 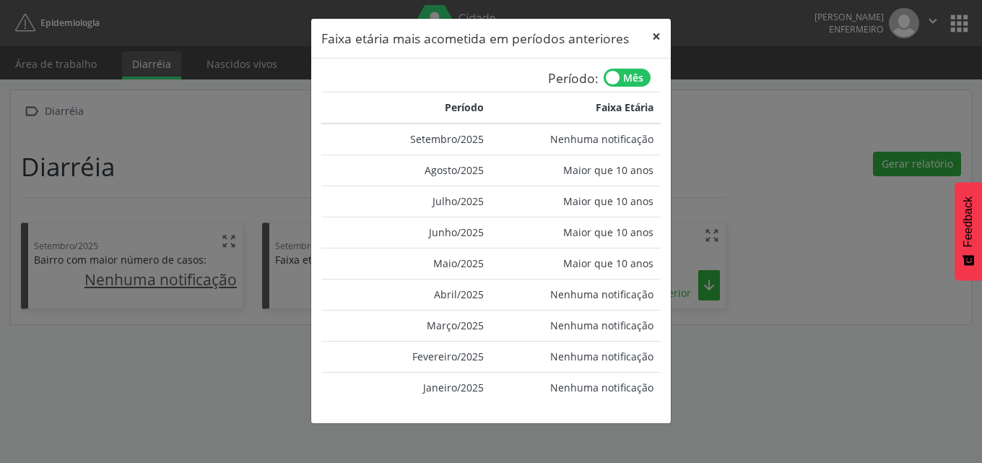 What do you see at coordinates (406, 325) in the screenshot?
I see `td: Março/2025` at bounding box center [406, 325].